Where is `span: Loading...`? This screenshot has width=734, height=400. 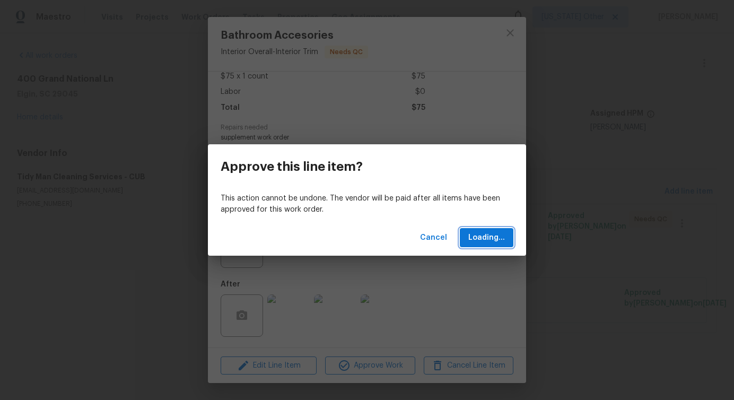
span: Loading... is located at coordinates (486, 238).